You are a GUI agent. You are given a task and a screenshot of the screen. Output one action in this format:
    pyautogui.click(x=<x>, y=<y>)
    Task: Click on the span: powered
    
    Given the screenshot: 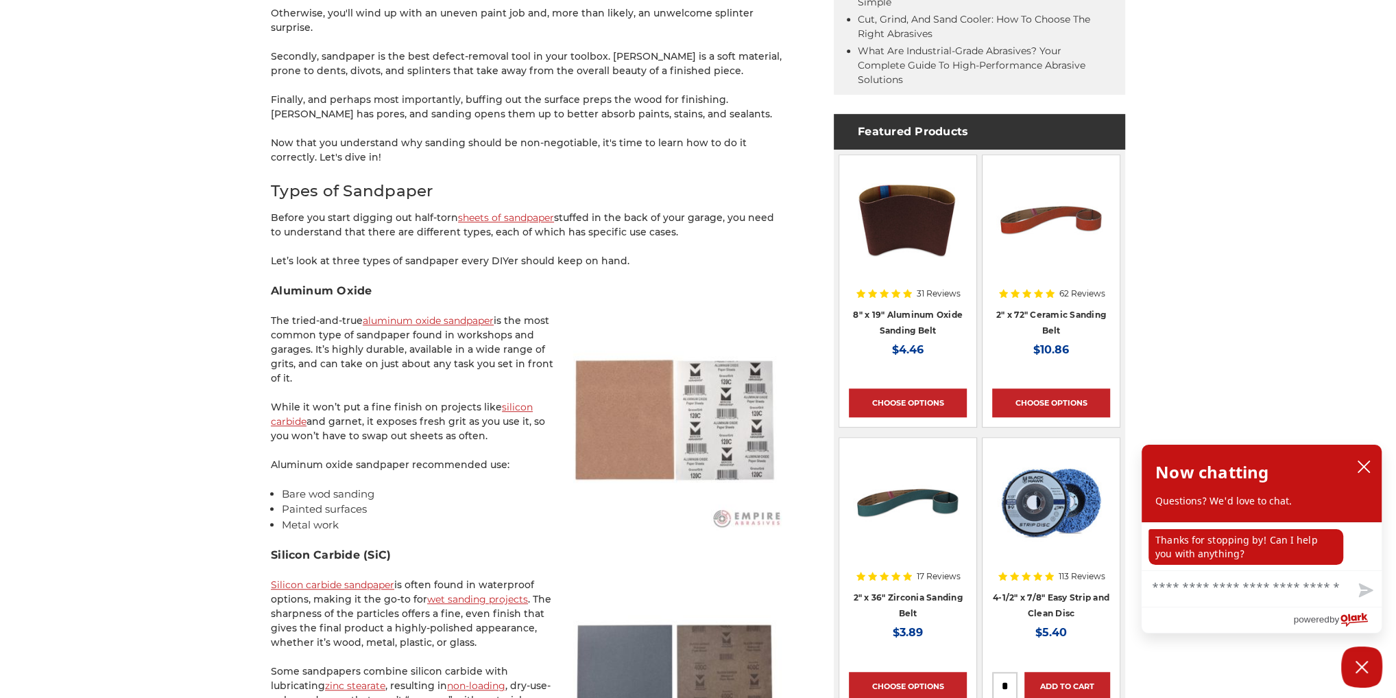 What is the action you would take?
    pyautogui.click(x=1311, y=619)
    